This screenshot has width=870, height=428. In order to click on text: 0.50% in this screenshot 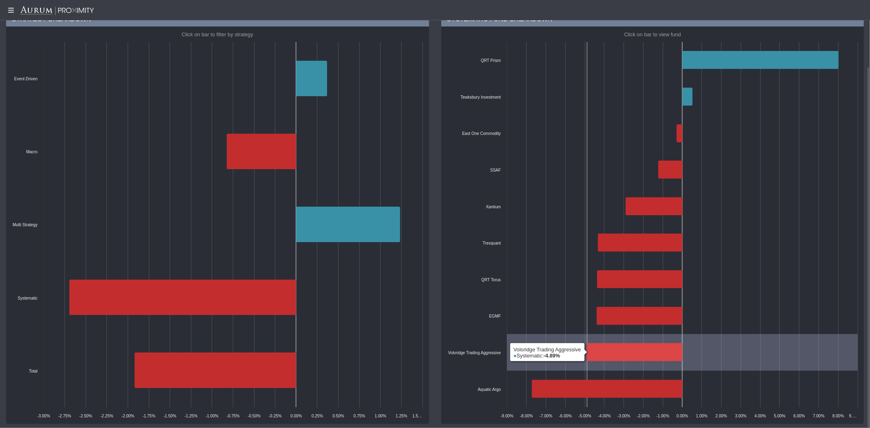, I will do `click(338, 416)`.